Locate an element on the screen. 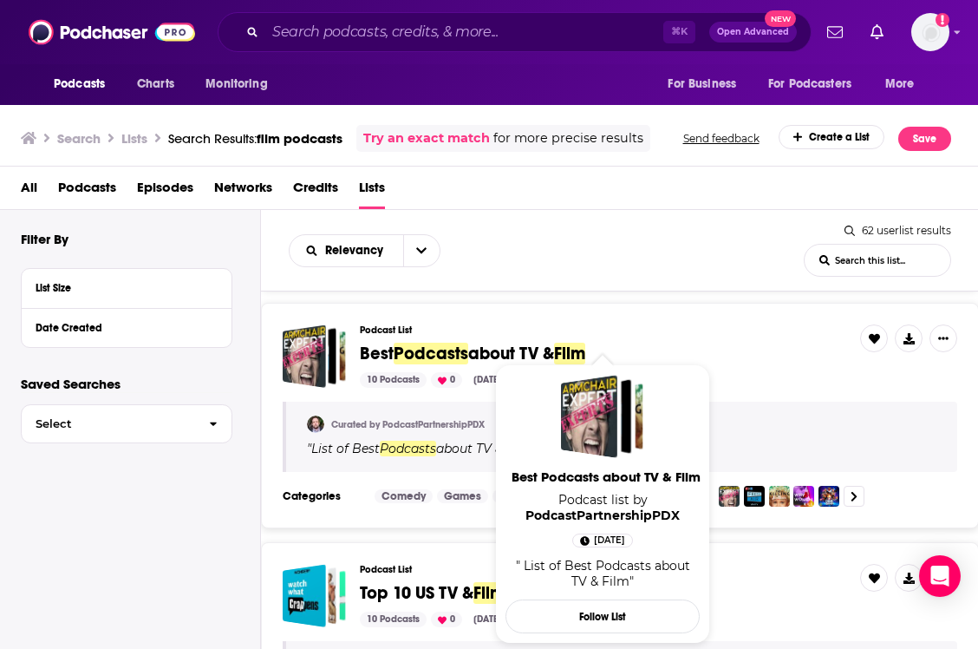 The width and height of the screenshot is (978, 649). a: Lists is located at coordinates (372, 191).